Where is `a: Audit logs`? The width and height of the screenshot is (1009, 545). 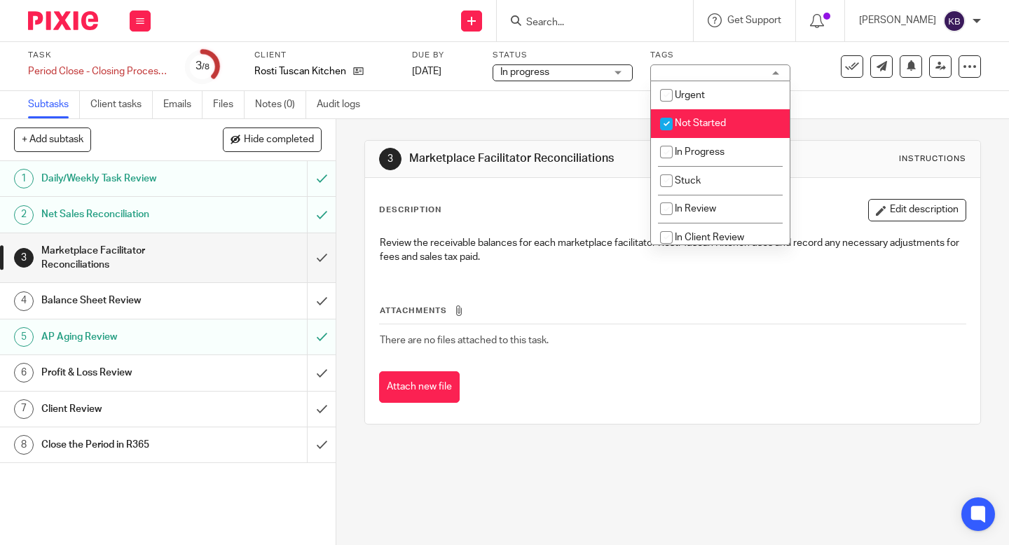 a: Audit logs is located at coordinates (343, 104).